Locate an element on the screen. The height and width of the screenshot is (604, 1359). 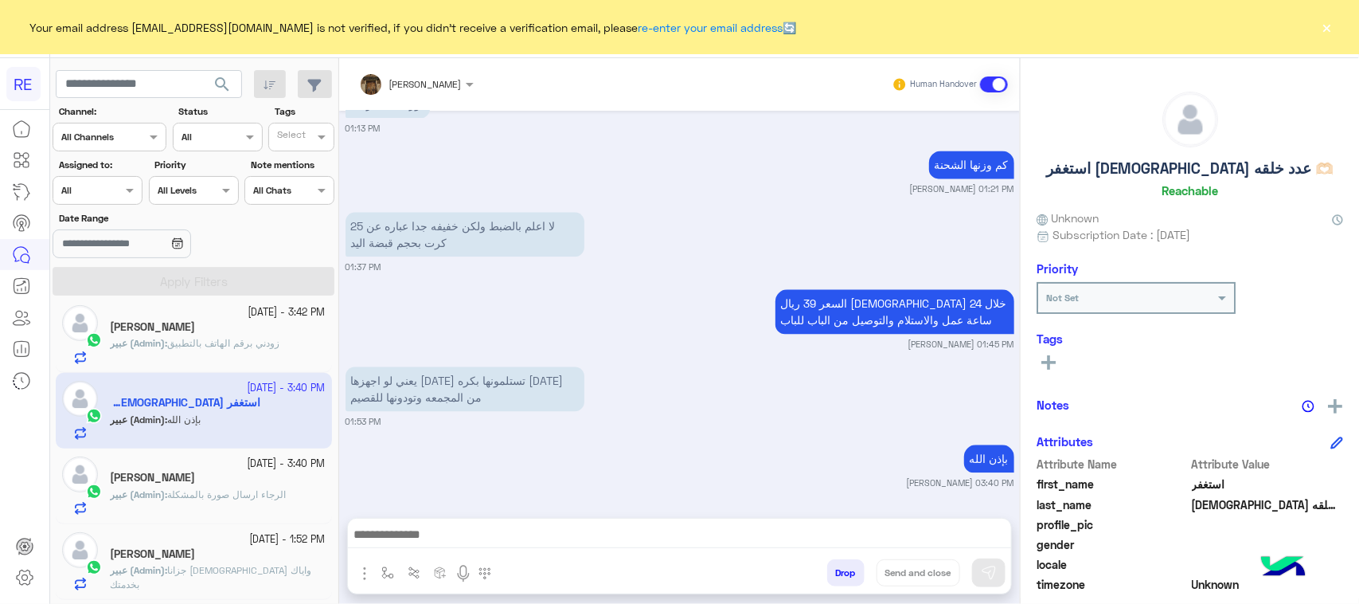
img: send voice note is located at coordinates (463, 573).